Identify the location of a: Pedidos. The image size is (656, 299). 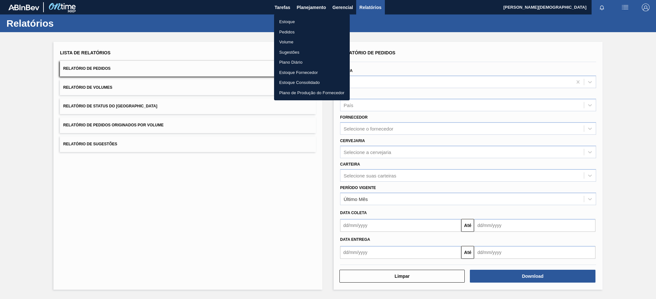
(312, 32).